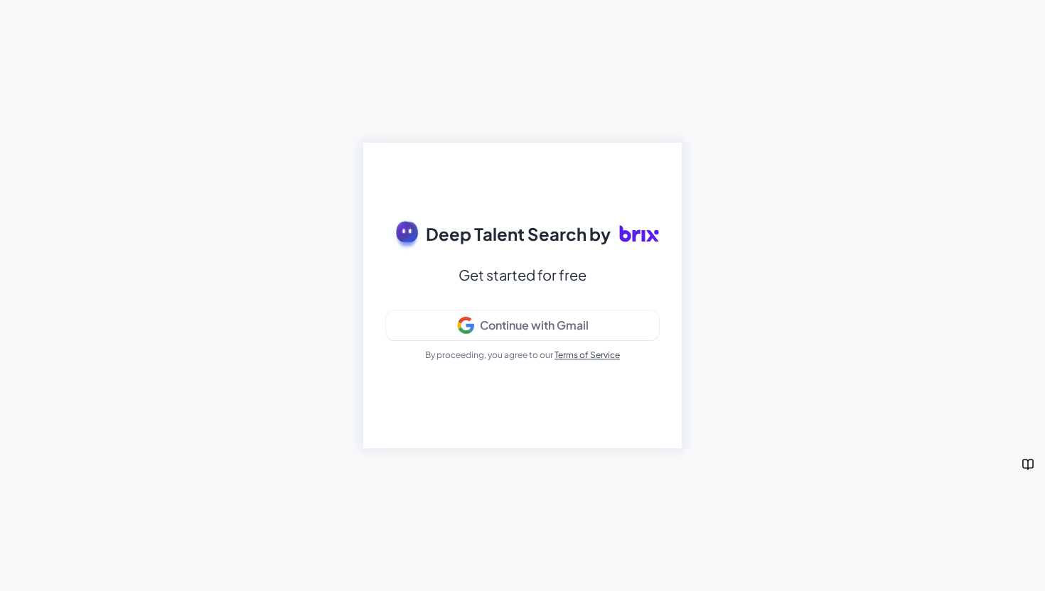 The image size is (1045, 591). Describe the element at coordinates (587, 355) in the screenshot. I see `a: Terms of Service` at that location.